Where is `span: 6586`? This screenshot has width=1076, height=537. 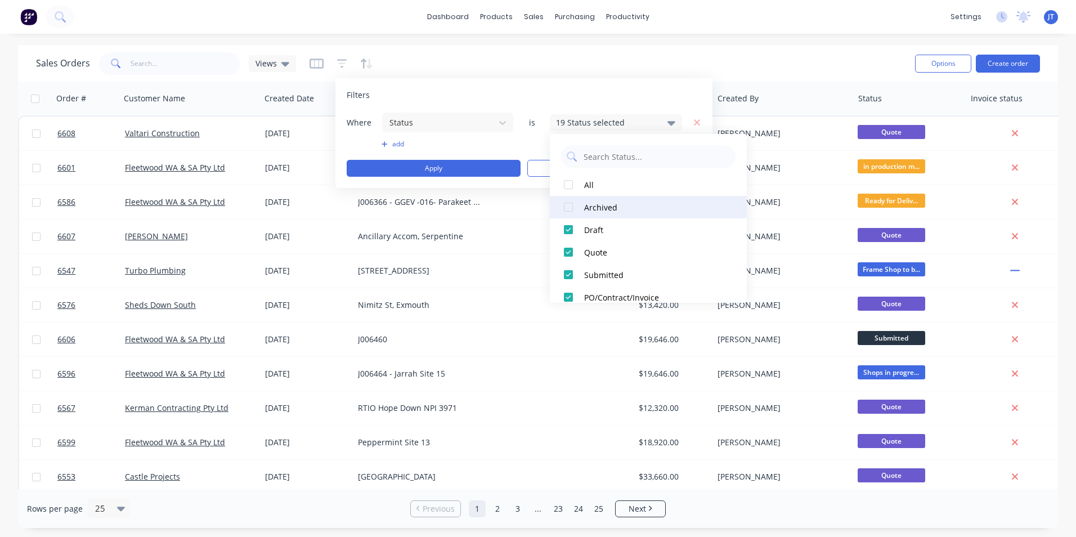
span: 6586 is located at coordinates (66, 202).